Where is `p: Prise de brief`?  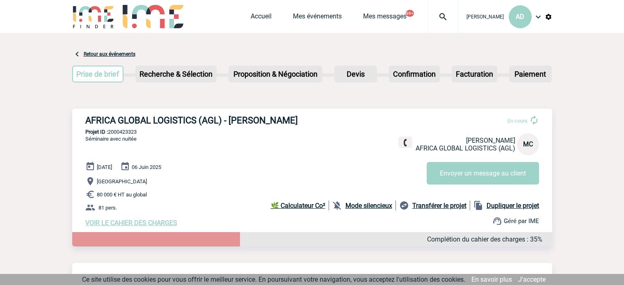 p: Prise de brief is located at coordinates (98, 74).